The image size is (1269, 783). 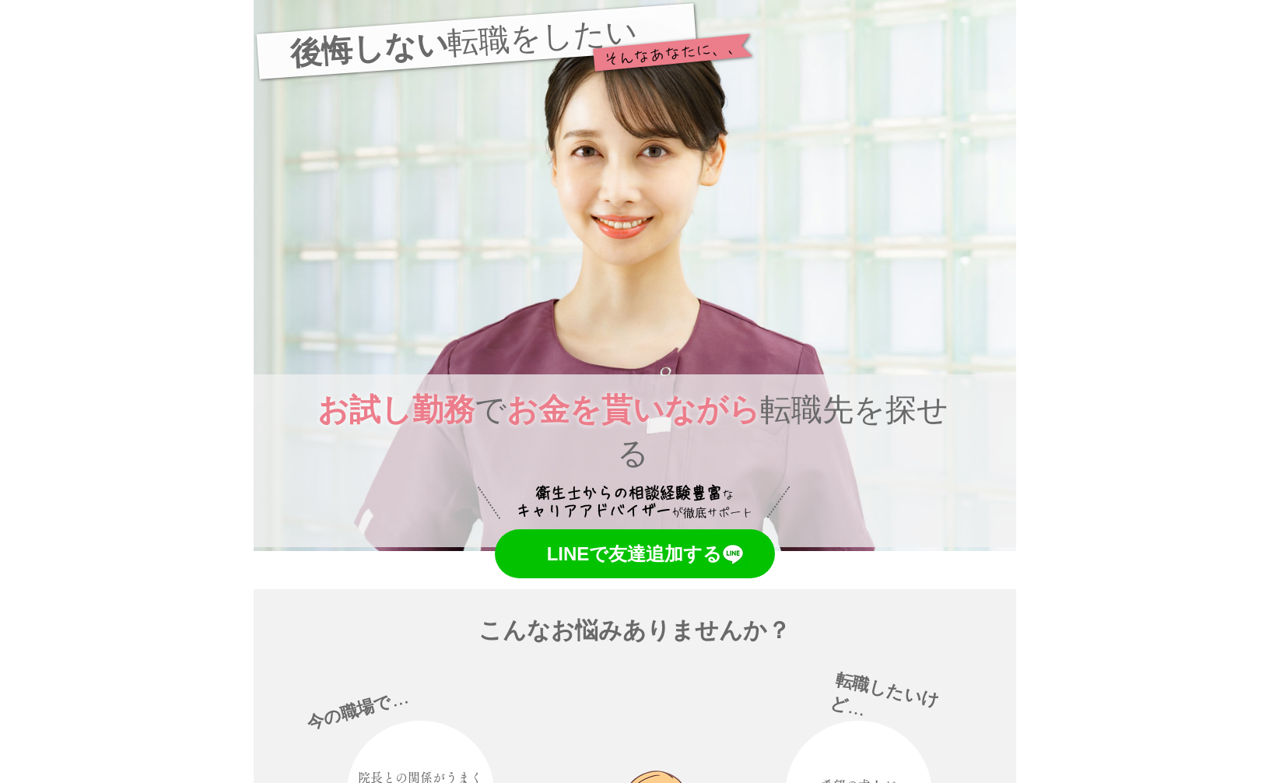 What do you see at coordinates (463, 42) in the screenshot?
I see `span: 転職をしたい` at bounding box center [463, 42].